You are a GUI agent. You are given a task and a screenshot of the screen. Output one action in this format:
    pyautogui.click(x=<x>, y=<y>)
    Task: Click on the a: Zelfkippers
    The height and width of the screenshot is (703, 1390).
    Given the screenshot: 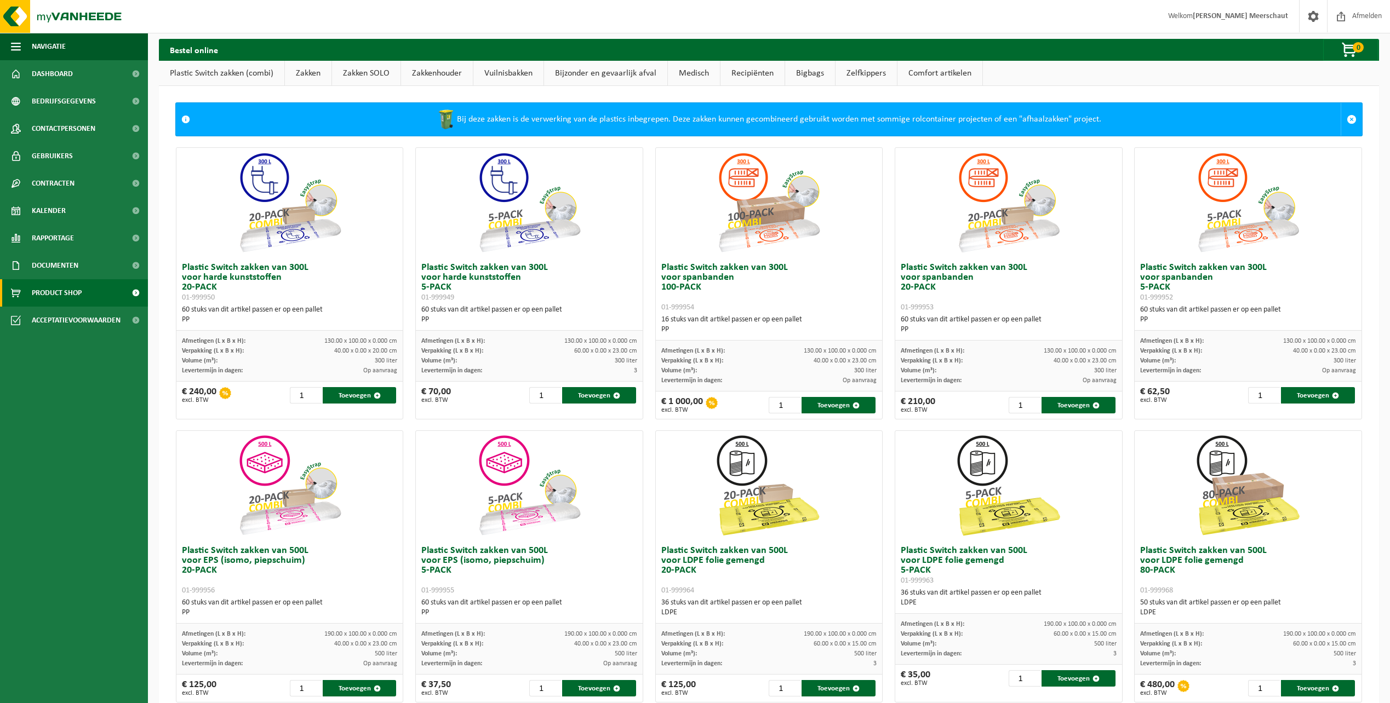 What is the action you would take?
    pyautogui.click(x=866, y=73)
    